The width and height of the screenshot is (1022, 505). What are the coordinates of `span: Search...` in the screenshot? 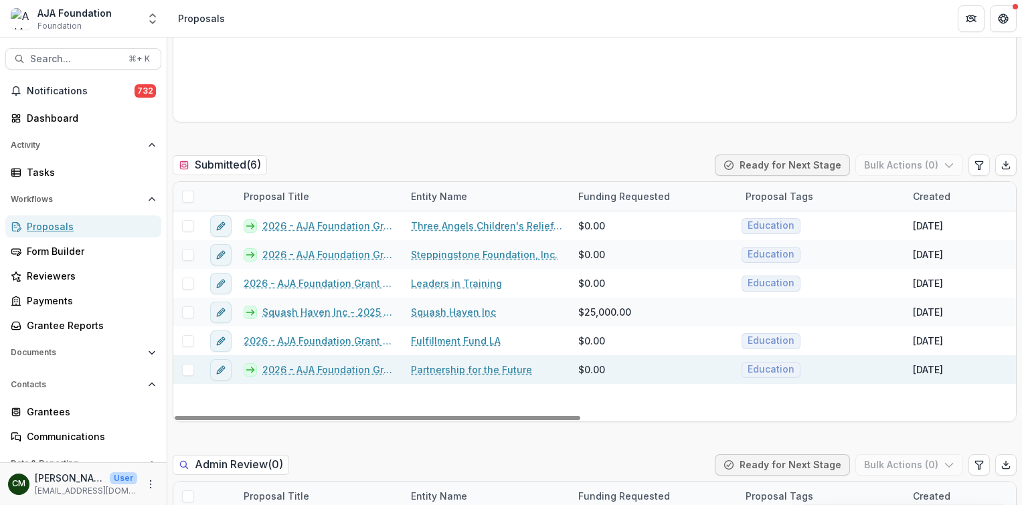 It's located at (75, 59).